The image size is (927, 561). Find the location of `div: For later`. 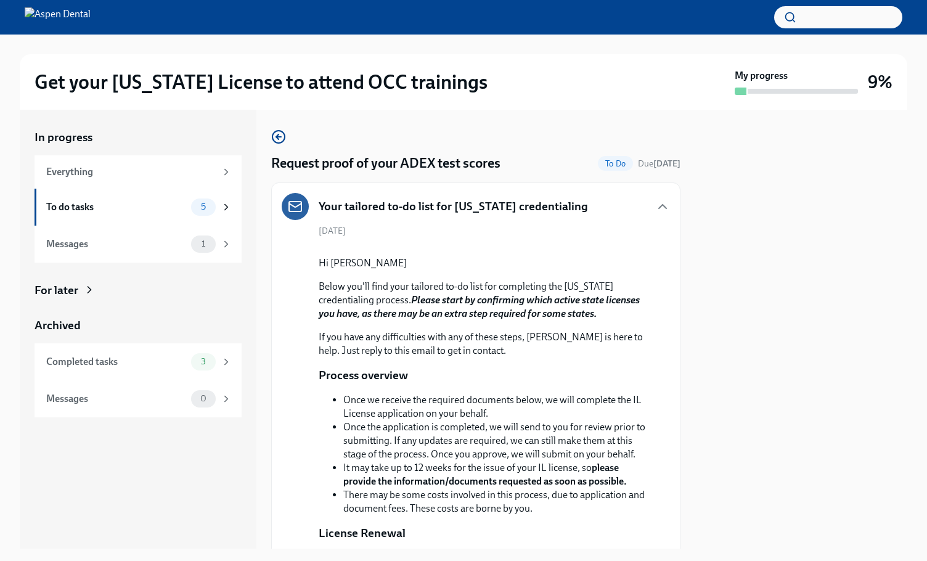

div: For later is located at coordinates (56, 290).